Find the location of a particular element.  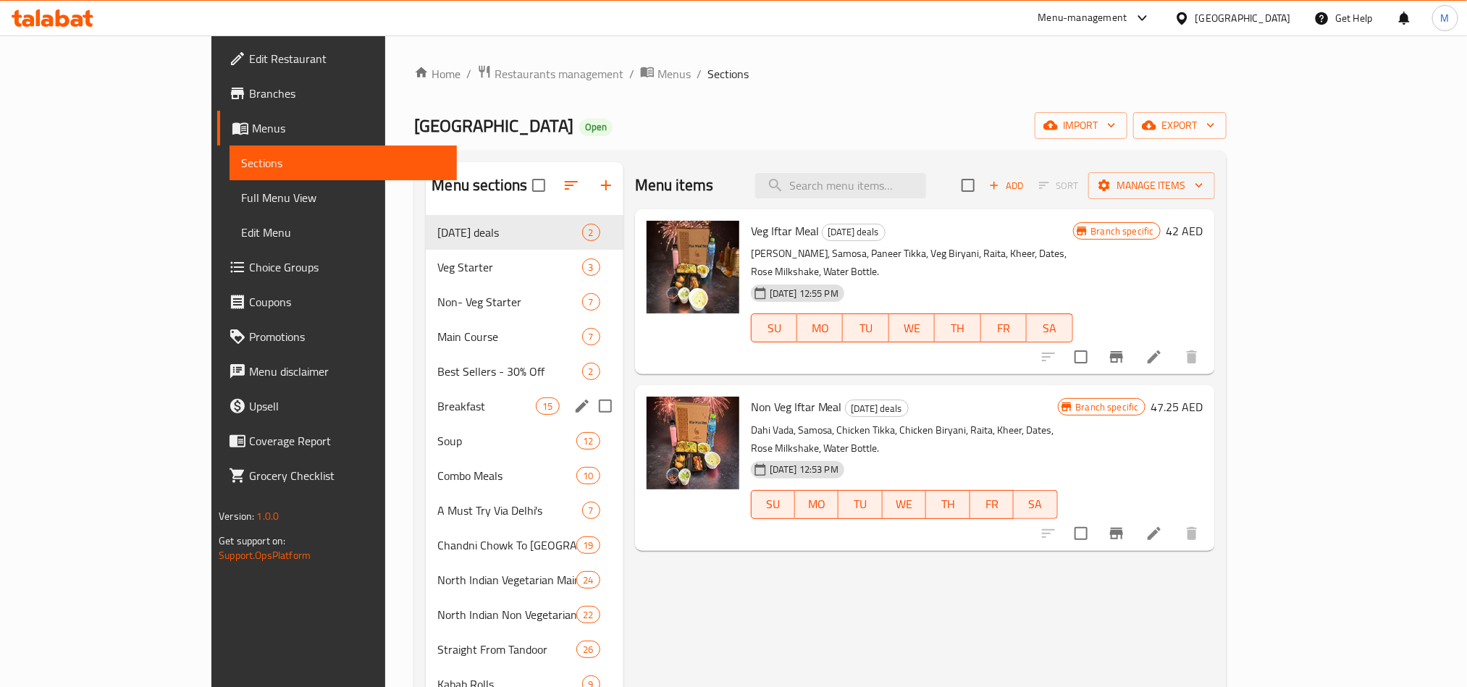

button: FR is located at coordinates (992, 505).